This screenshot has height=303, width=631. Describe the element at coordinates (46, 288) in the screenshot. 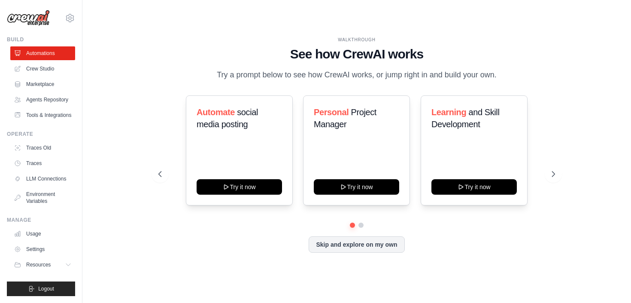

I see `span: Logout` at that location.